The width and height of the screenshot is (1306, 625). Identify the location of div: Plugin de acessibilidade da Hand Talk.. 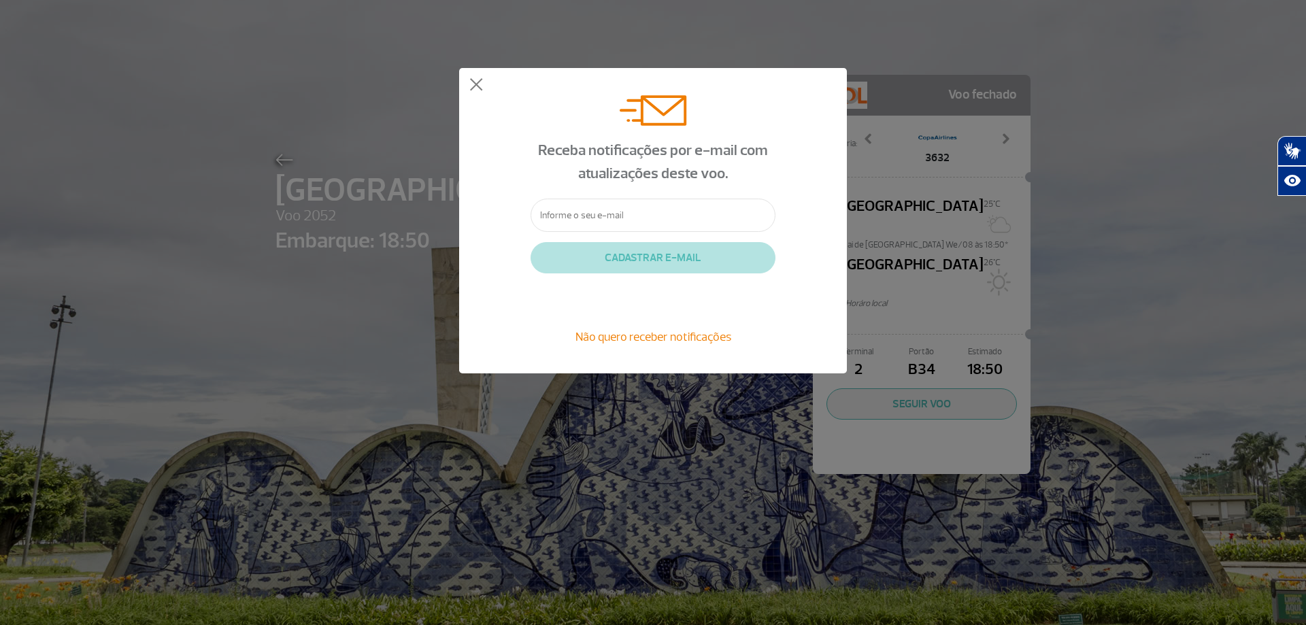
(1291, 166).